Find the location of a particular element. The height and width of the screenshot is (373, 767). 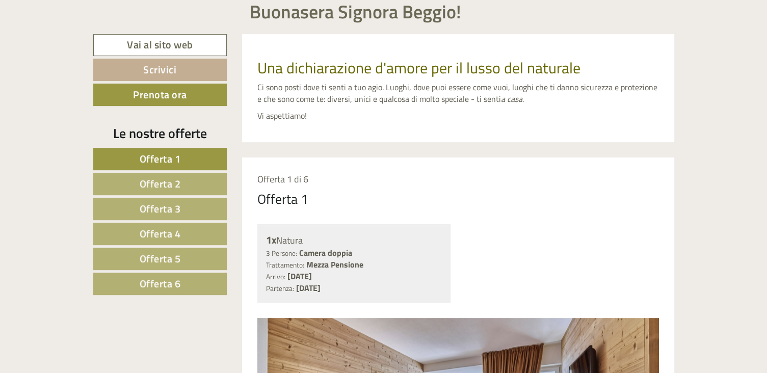

button: Invia is located at coordinates (375, 275).